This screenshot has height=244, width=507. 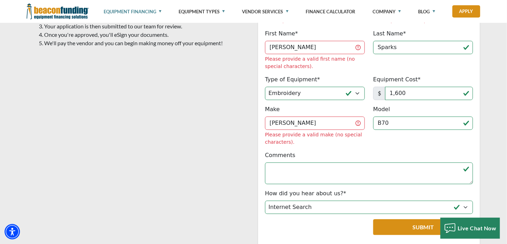 What do you see at coordinates (315, 47) in the screenshot?
I see `input: John` at bounding box center [315, 47].